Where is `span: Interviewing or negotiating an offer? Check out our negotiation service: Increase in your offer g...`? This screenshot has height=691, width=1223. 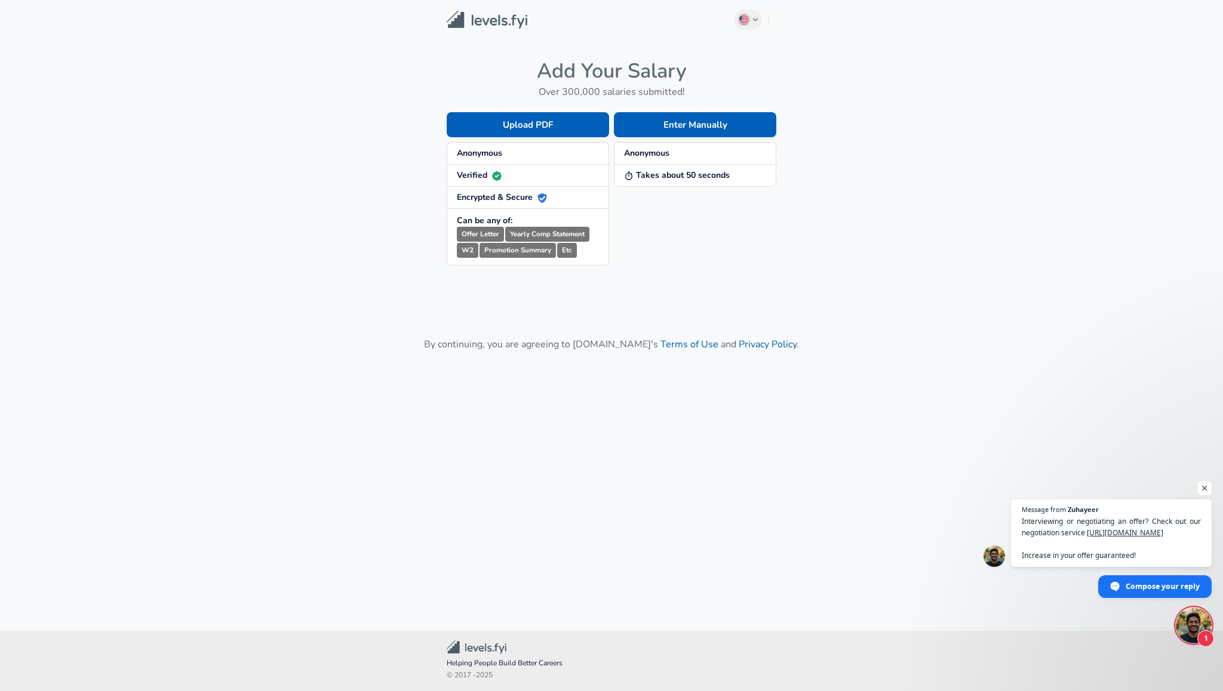 span: Interviewing or negotiating an offer? Check out our negotiation service: Increase in your offer g... is located at coordinates (1111, 538).